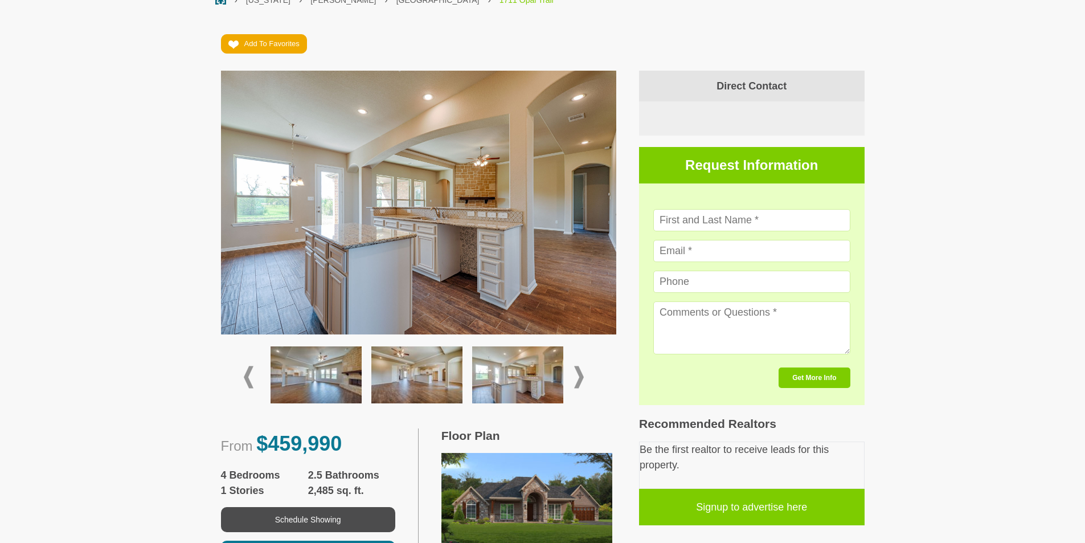  Describe the element at coordinates (752, 423) in the screenshot. I see `h3: Recommended Realtors` at that location.